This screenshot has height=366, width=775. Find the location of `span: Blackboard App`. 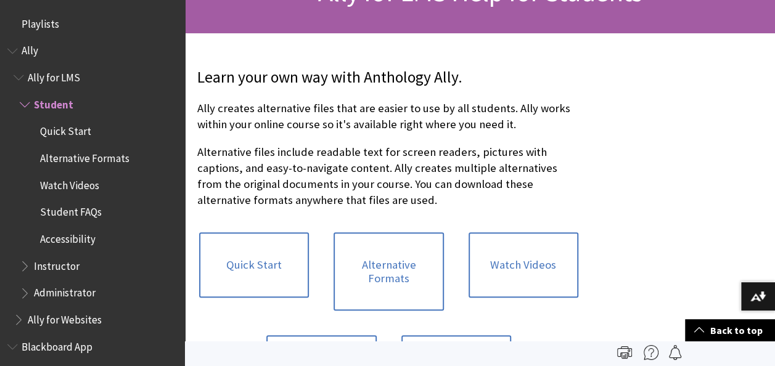

span: Blackboard App is located at coordinates (57, 345).